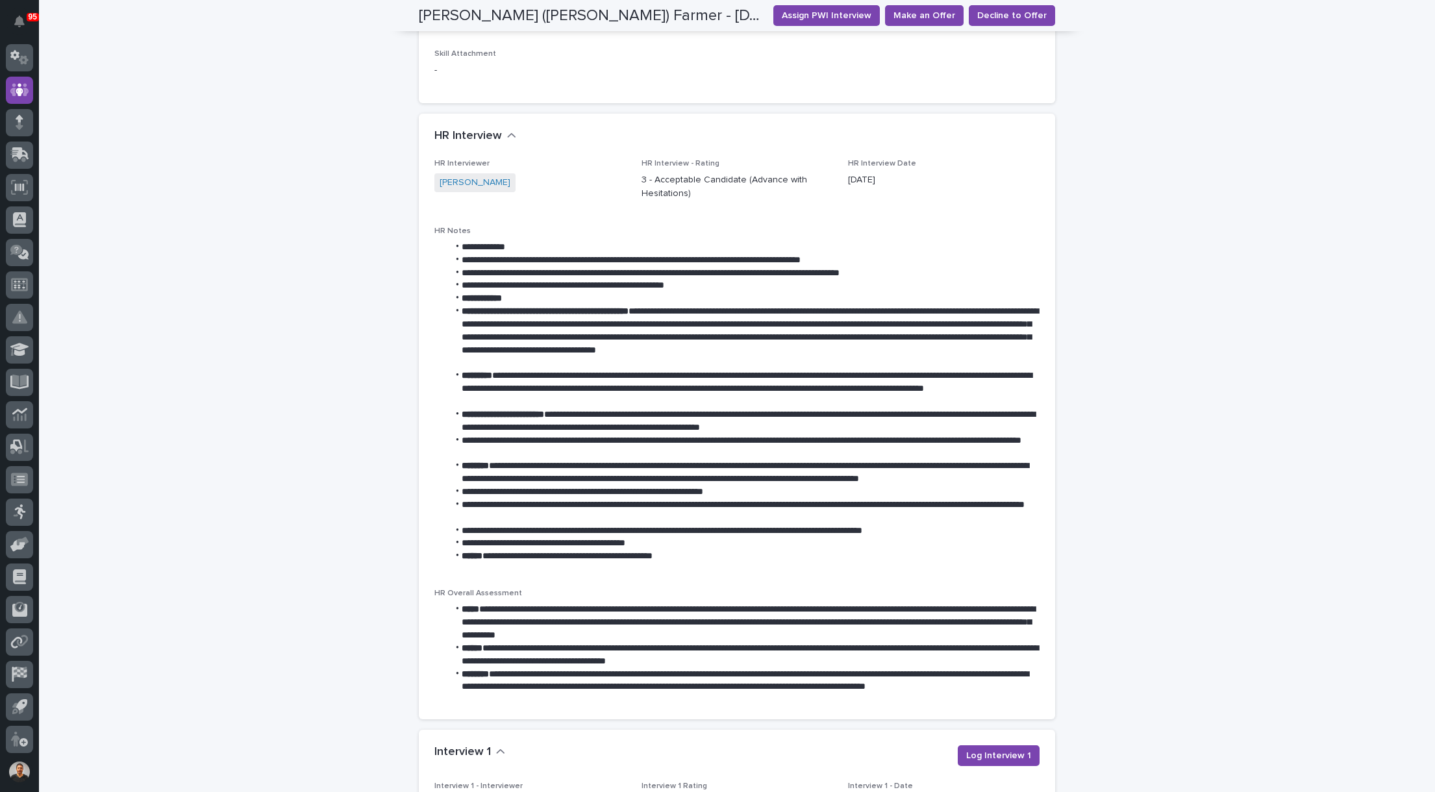 Image resolution: width=1435 pixels, height=792 pixels. Describe the element at coordinates (478, 594) in the screenshot. I see `span: HR Overall Assessment` at that location.